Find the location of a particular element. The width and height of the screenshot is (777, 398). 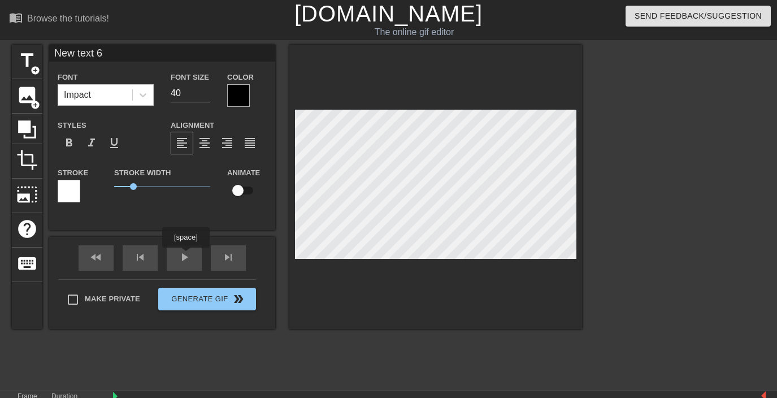

span: Make Private is located at coordinates (112, 299).